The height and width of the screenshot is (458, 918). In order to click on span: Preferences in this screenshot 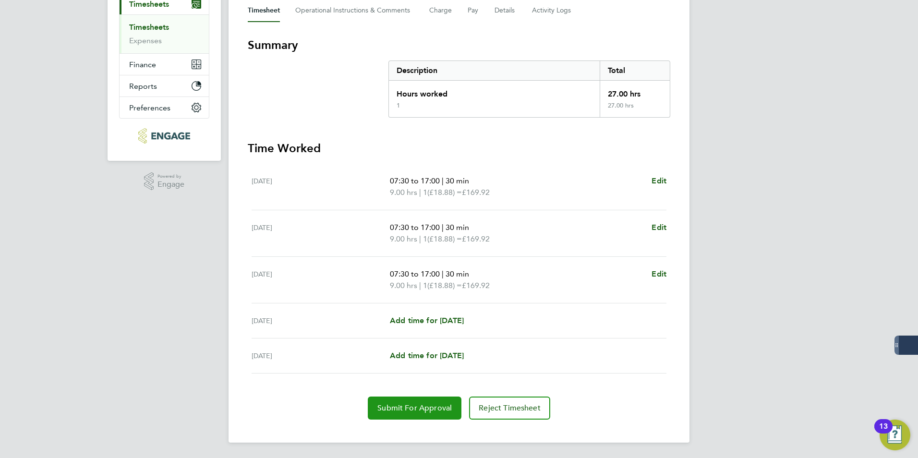, I will do `click(150, 108)`.